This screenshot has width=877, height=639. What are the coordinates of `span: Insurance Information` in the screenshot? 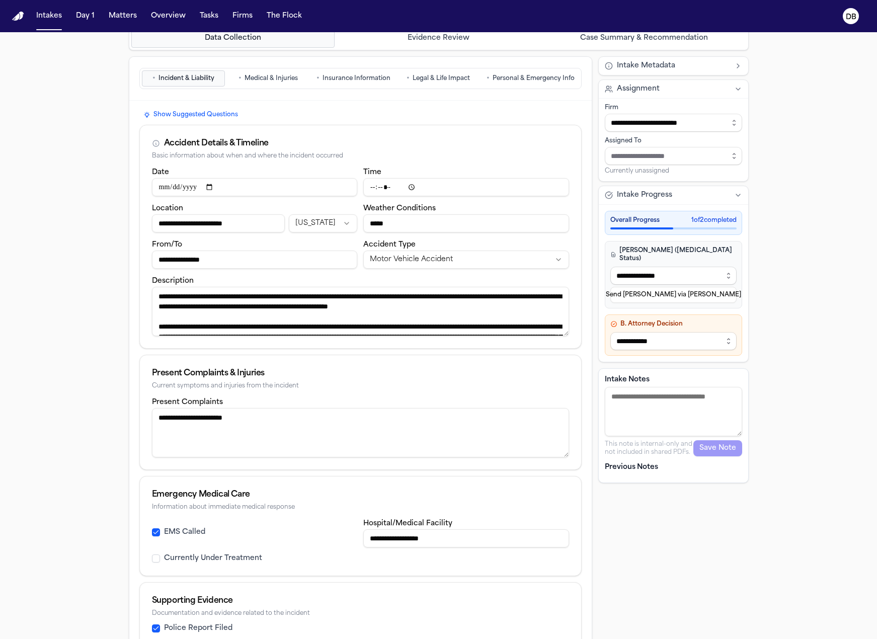 It's located at (356, 78).